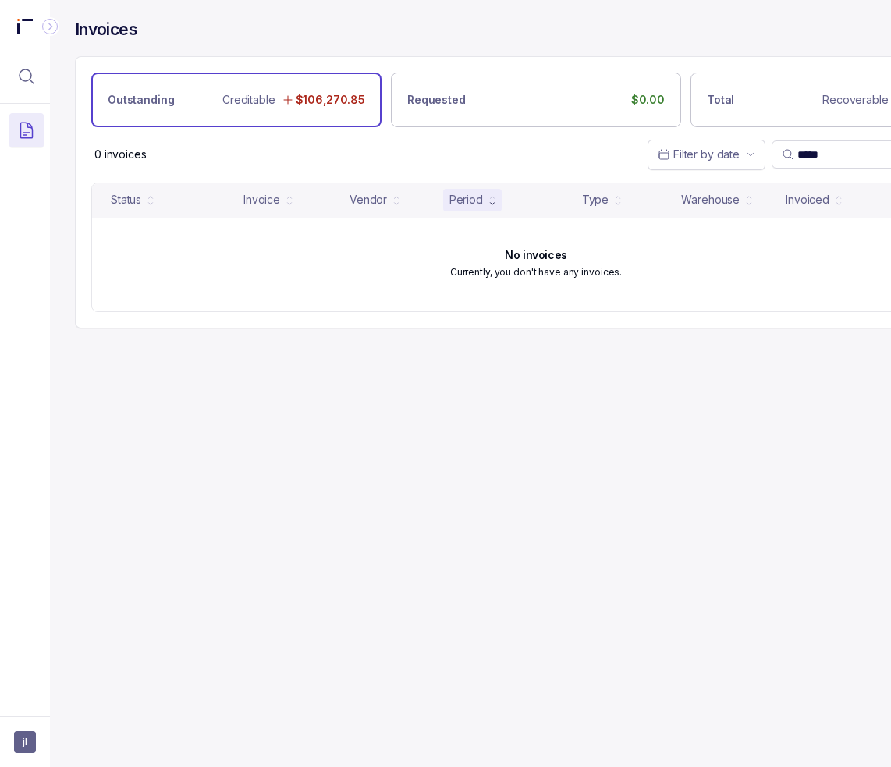 The height and width of the screenshot is (767, 891). Describe the element at coordinates (706, 154) in the screenshot. I see `button: Date Range Picker` at that location.